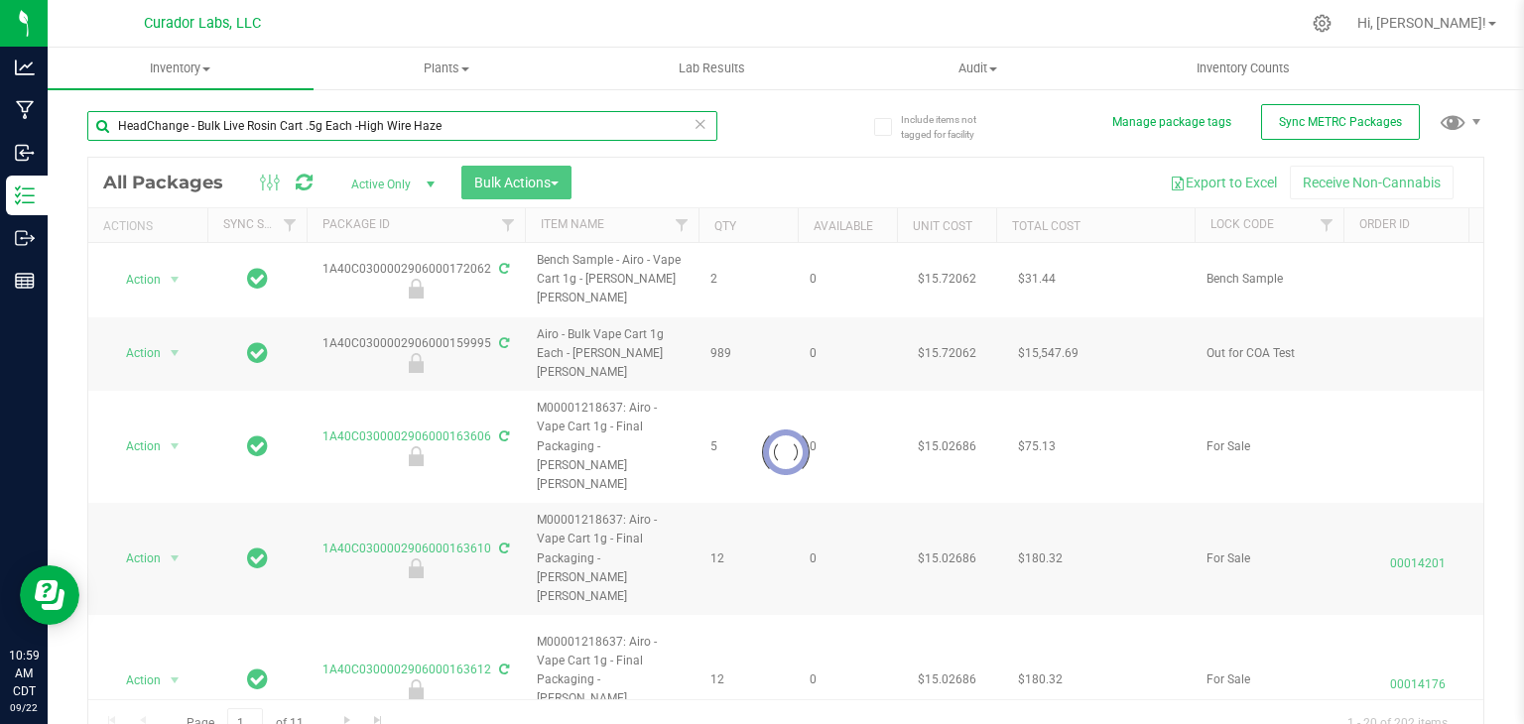 The height and width of the screenshot is (724, 1524). What do you see at coordinates (1171, 122) in the screenshot?
I see `button: Manage package tags` at bounding box center [1171, 122].